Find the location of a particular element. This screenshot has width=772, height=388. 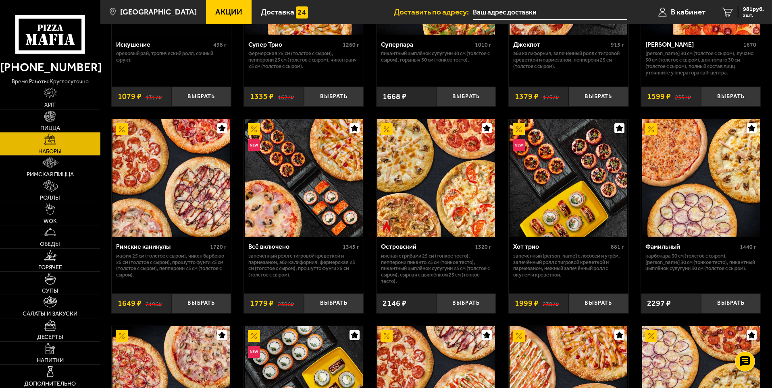

img: Фамильный is located at coordinates (701, 178).